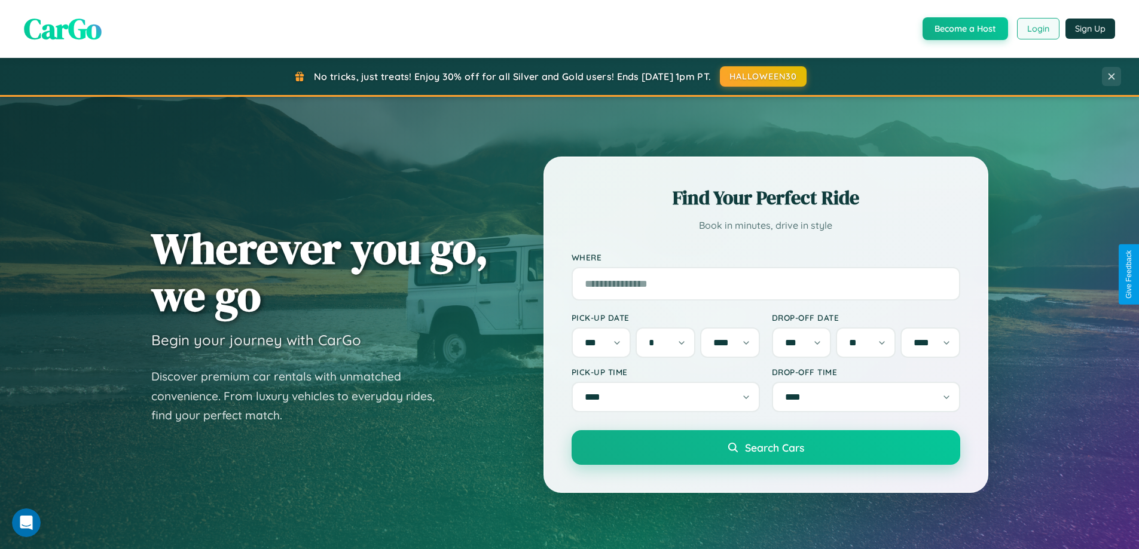 The image size is (1139, 549). What do you see at coordinates (320, 272) in the screenshot?
I see `h1: Wherever you go, we go` at bounding box center [320, 272].